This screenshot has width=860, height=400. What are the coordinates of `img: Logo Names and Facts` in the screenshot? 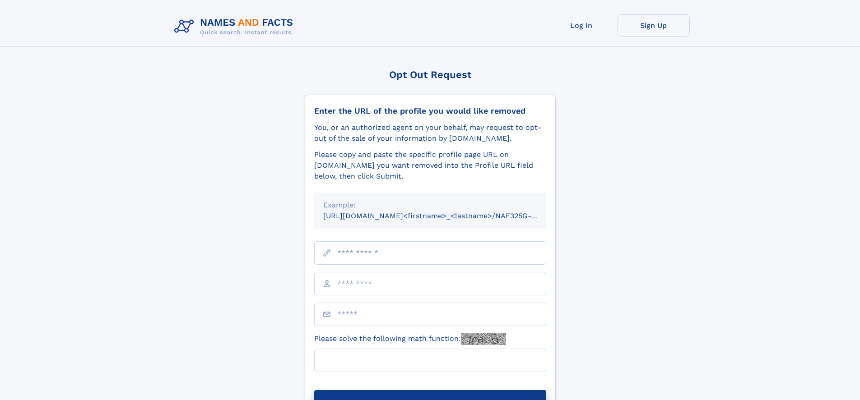 It's located at (236, 27).